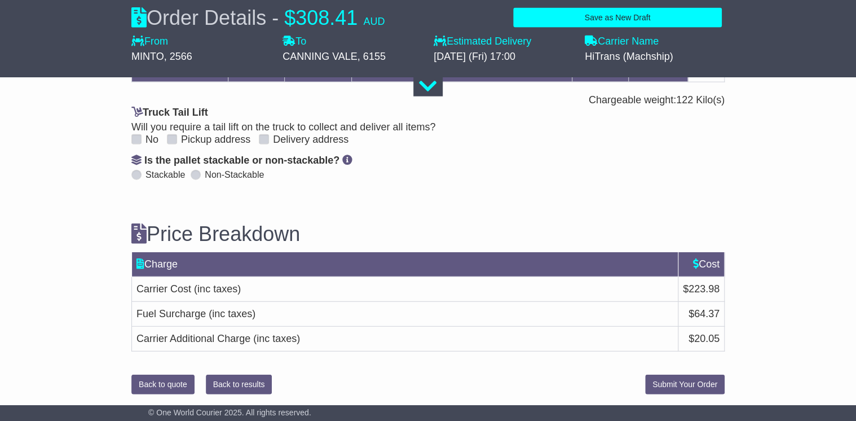 The width and height of the screenshot is (856, 421). Describe the element at coordinates (148, 56) in the screenshot. I see `span: MINTO` at that location.